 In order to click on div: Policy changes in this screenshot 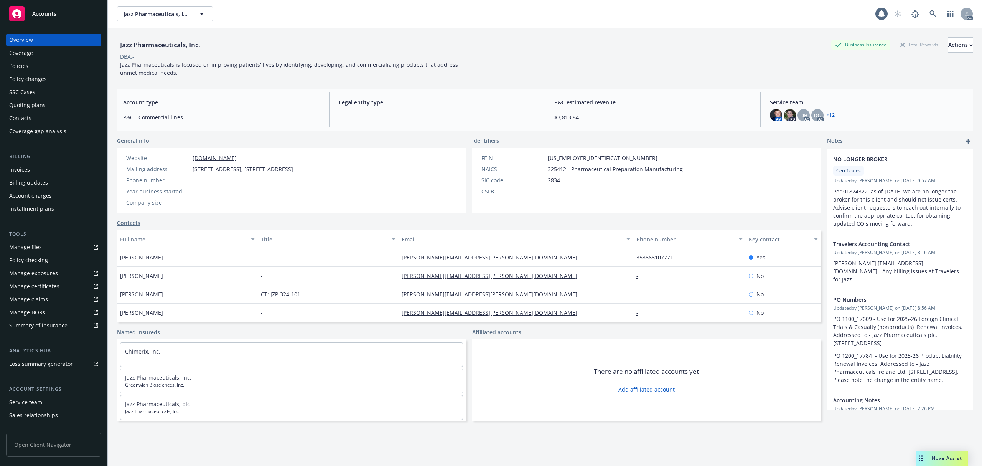, I will do `click(28, 79)`.